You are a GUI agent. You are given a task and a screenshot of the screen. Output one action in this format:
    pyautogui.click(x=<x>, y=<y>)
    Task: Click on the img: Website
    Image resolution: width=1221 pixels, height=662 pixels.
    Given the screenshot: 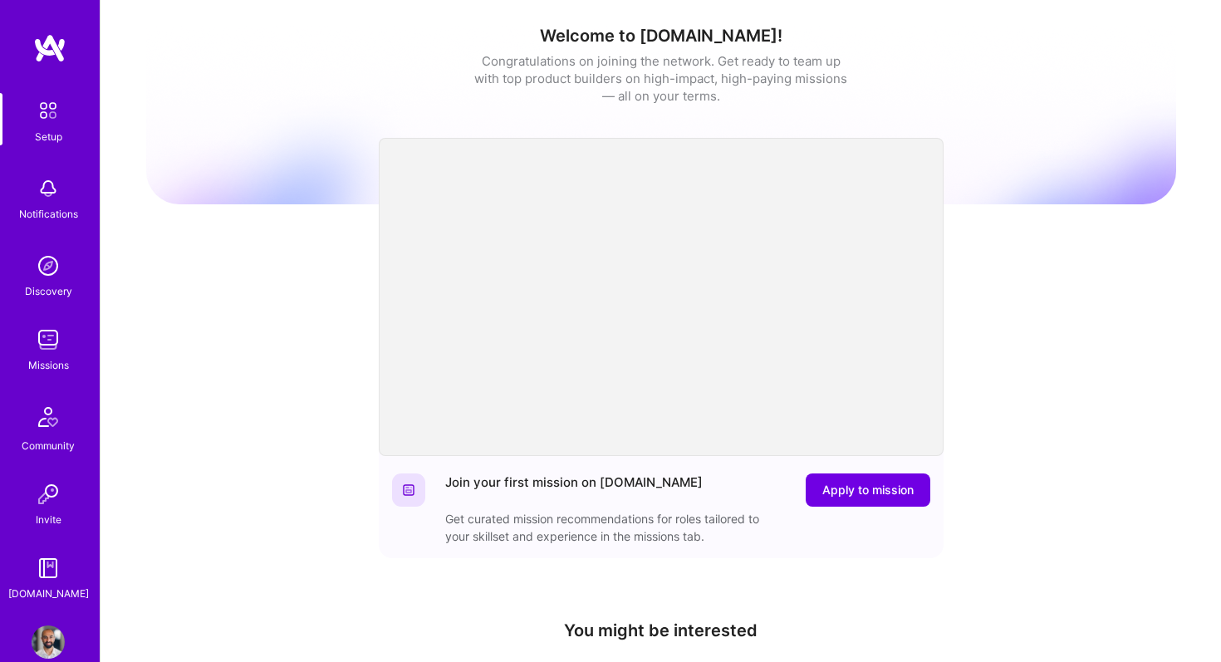 What is the action you would take?
    pyautogui.click(x=409, y=490)
    